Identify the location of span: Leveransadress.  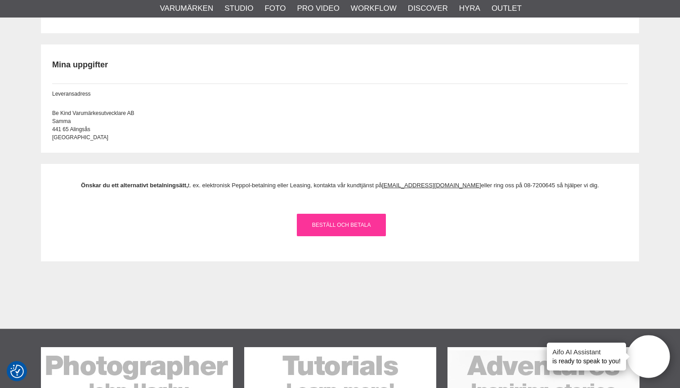
(71, 94).